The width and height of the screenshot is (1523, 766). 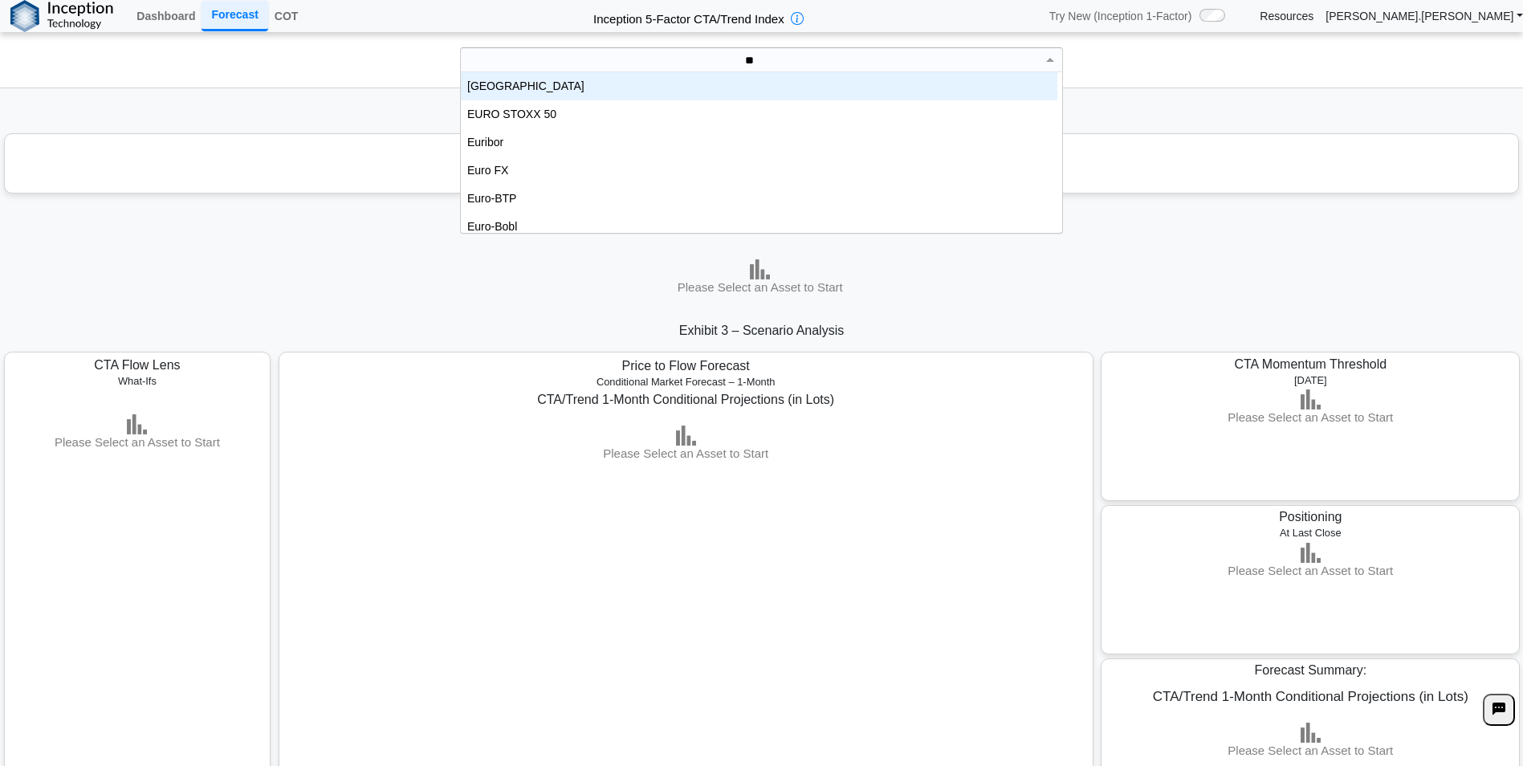 What do you see at coordinates (686, 381) in the screenshot?
I see `h5: Conditional Market Forecast – 1-Month` at bounding box center [686, 381].